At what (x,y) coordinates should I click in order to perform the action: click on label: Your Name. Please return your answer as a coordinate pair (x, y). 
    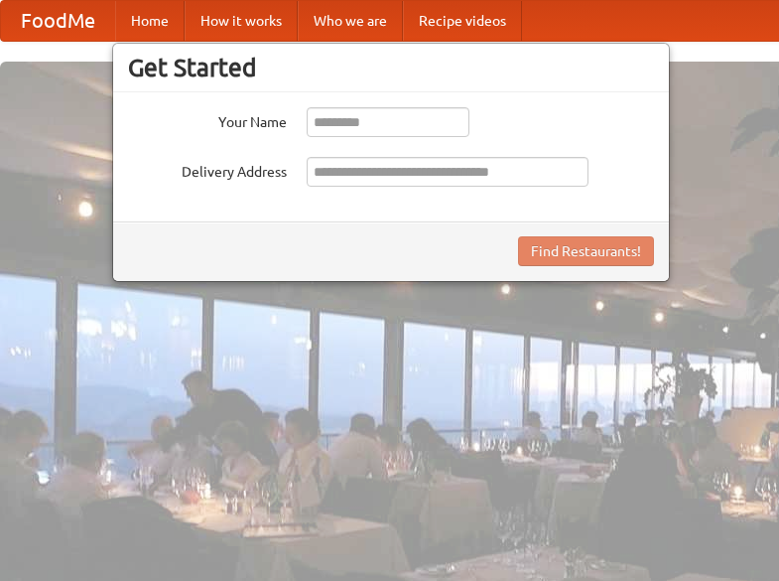
    Looking at the image, I should click on (207, 119).